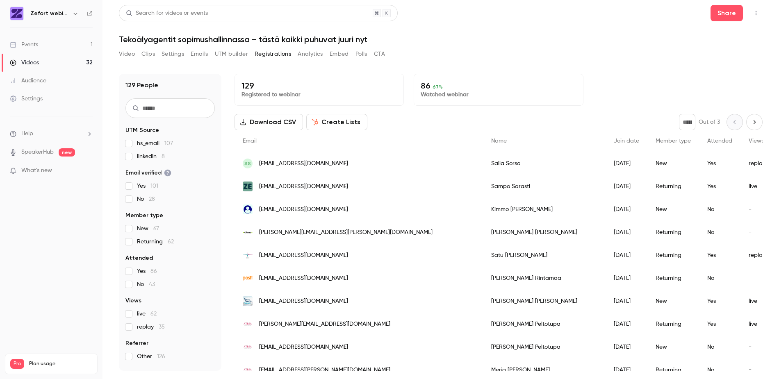 Image resolution: width=779 pixels, height=379 pixels. What do you see at coordinates (37, 152) in the screenshot?
I see `a: SpeakerHub` at bounding box center [37, 152].